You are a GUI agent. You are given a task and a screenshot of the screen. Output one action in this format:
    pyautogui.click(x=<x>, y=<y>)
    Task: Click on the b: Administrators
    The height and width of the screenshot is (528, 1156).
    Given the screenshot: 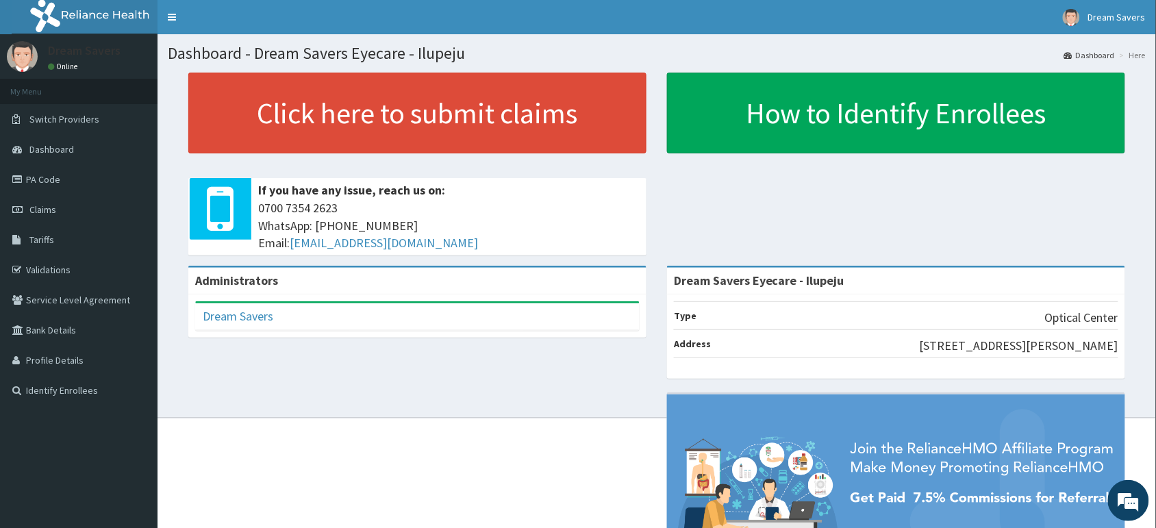 What is the action you would take?
    pyautogui.click(x=236, y=280)
    